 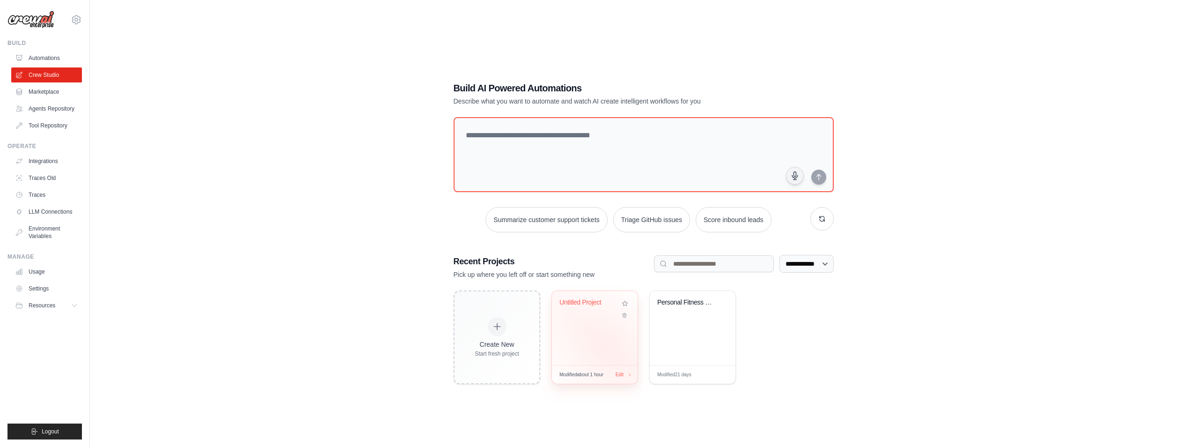 I want to click on div: Chat Widget, so click(x=1174, y=424).